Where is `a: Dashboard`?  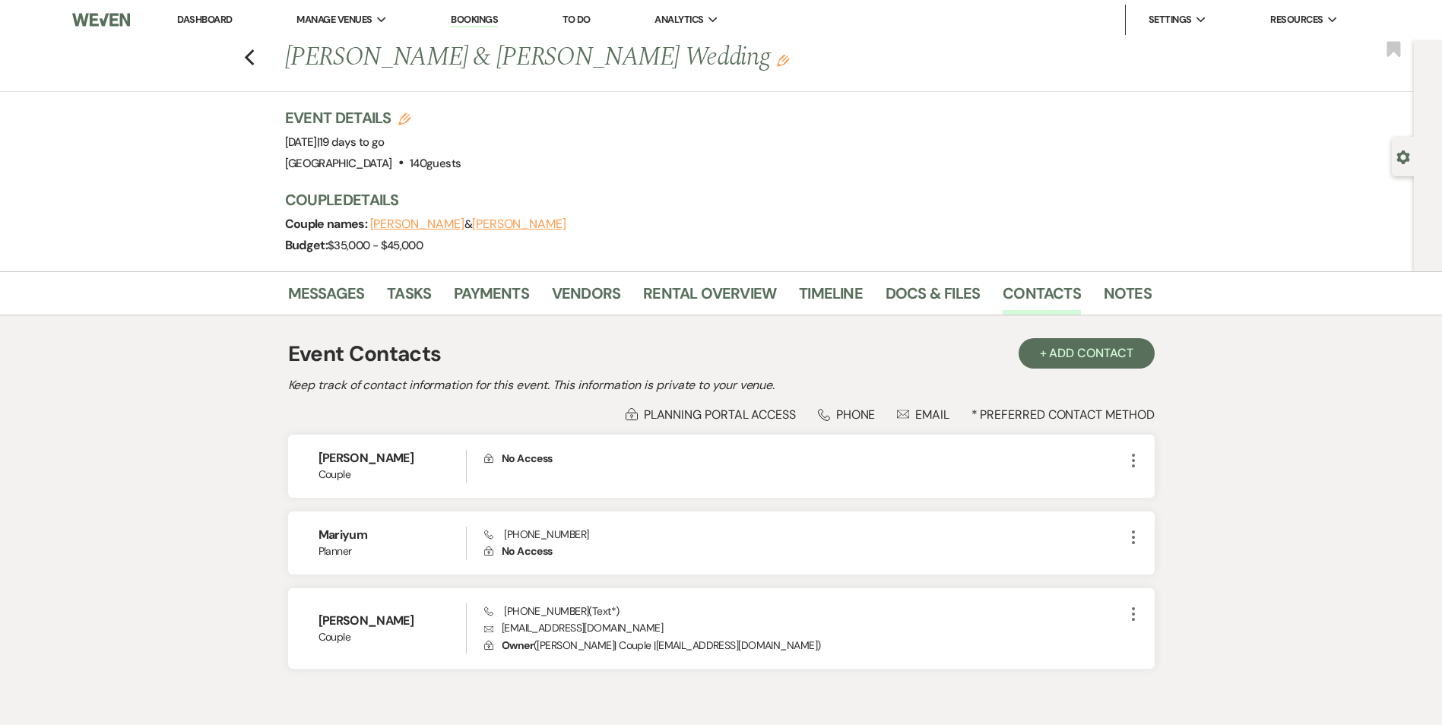
a: Dashboard is located at coordinates (204, 19).